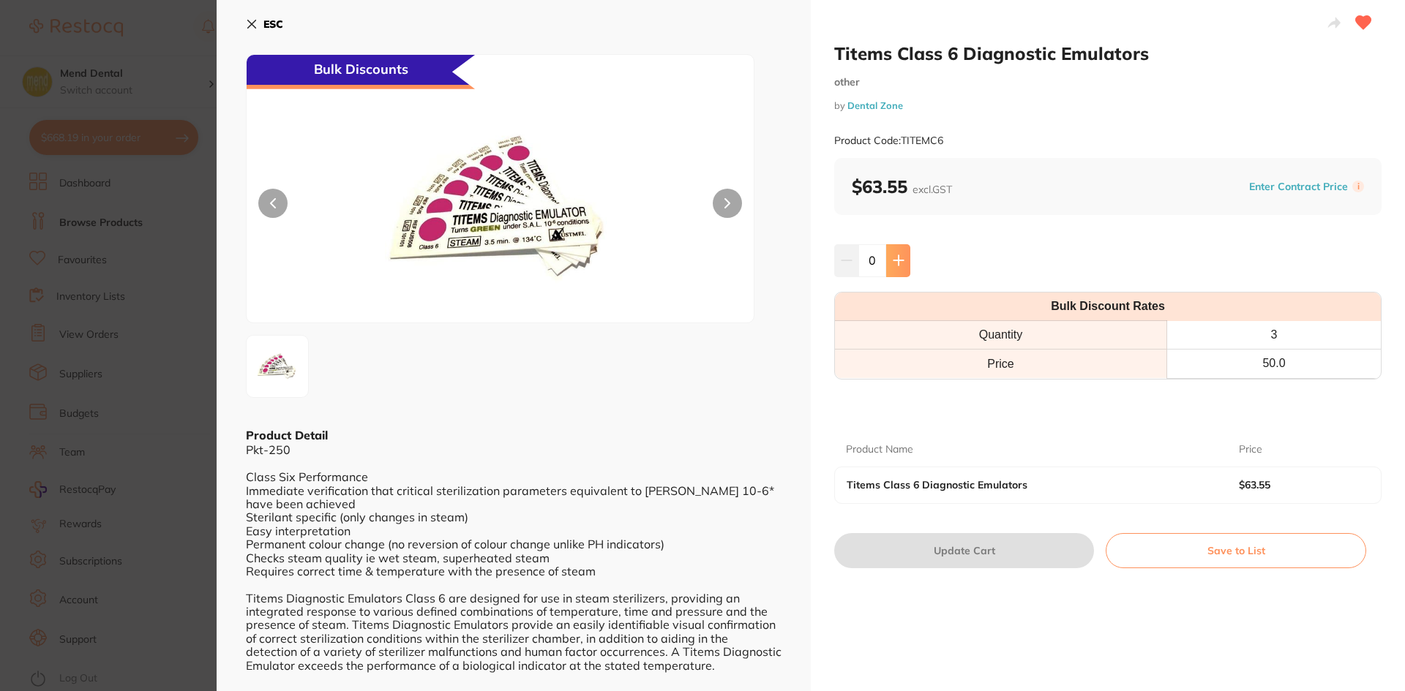 The image size is (1405, 691). What do you see at coordinates (287, 435) in the screenshot?
I see `b: Product Detail` at bounding box center [287, 435].